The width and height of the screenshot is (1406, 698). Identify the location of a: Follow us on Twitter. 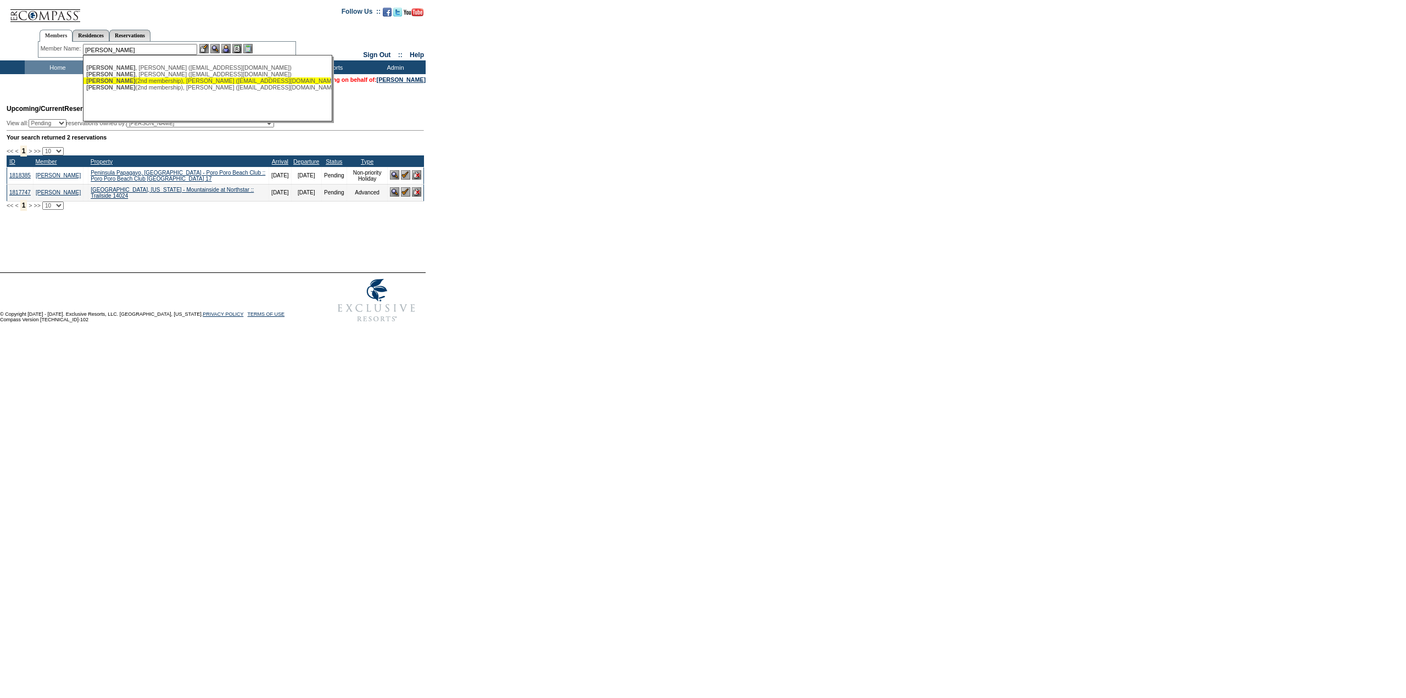
(398, 14).